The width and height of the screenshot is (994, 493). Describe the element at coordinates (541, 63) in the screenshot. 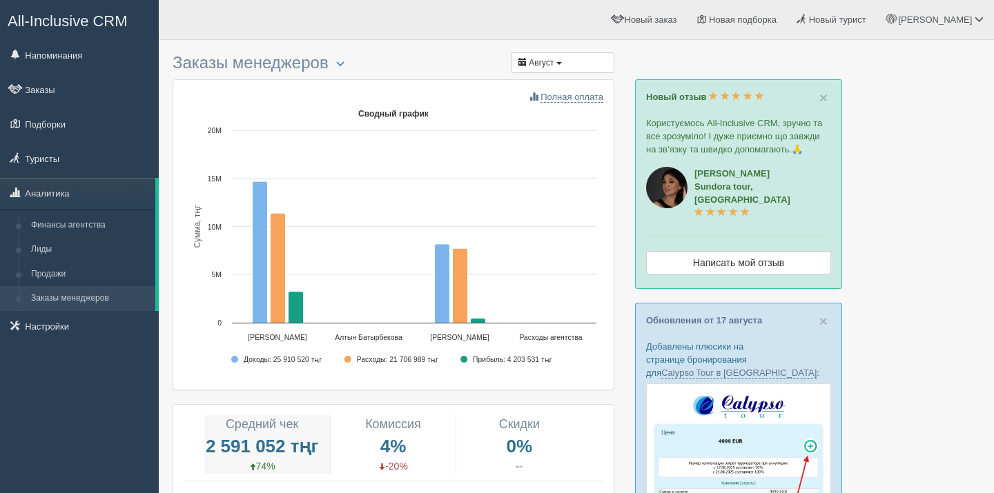

I see `span: Август` at that location.